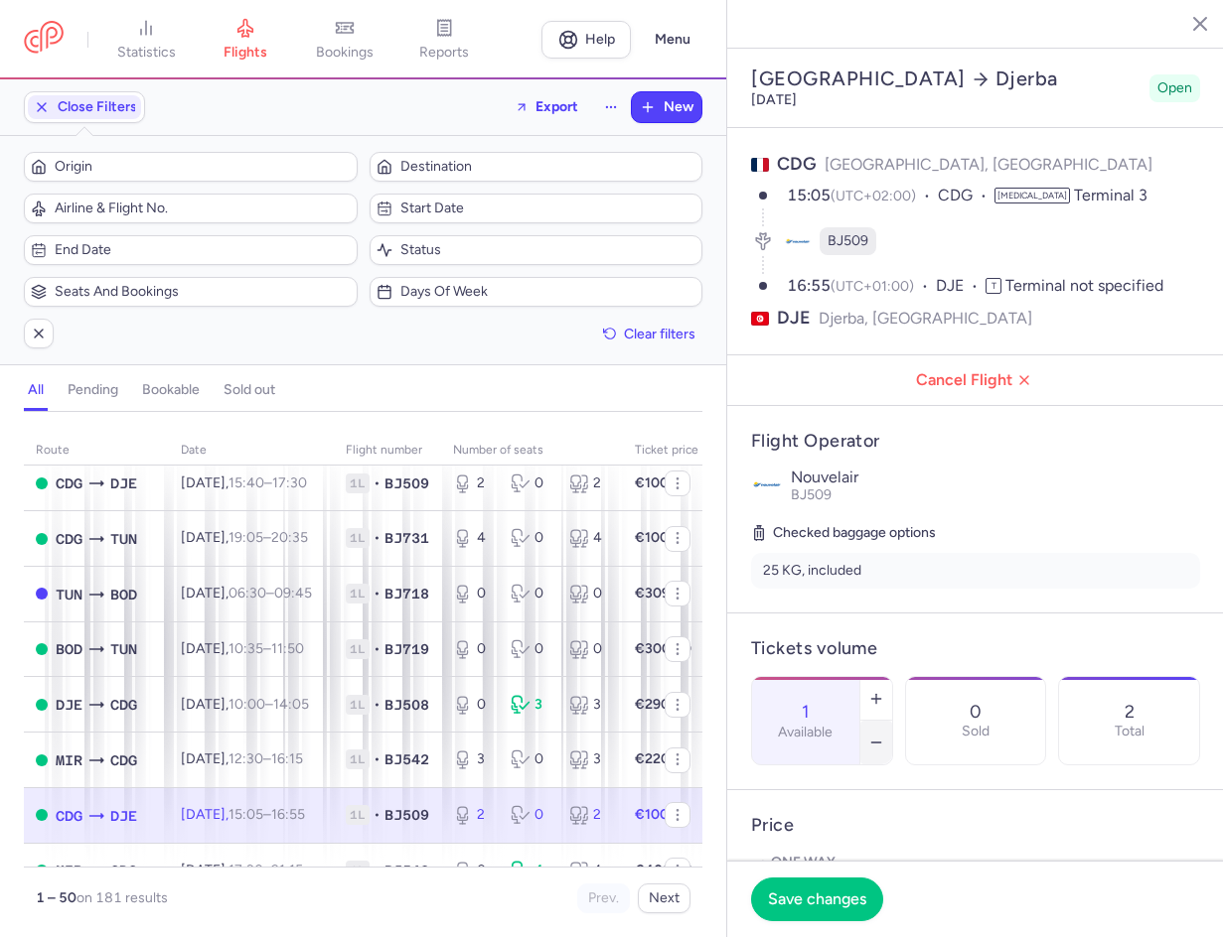 Image resolution: width=1223 pixels, height=937 pixels. What do you see at coordinates (548, 250) in the screenshot?
I see `span: Status` at bounding box center [548, 250].